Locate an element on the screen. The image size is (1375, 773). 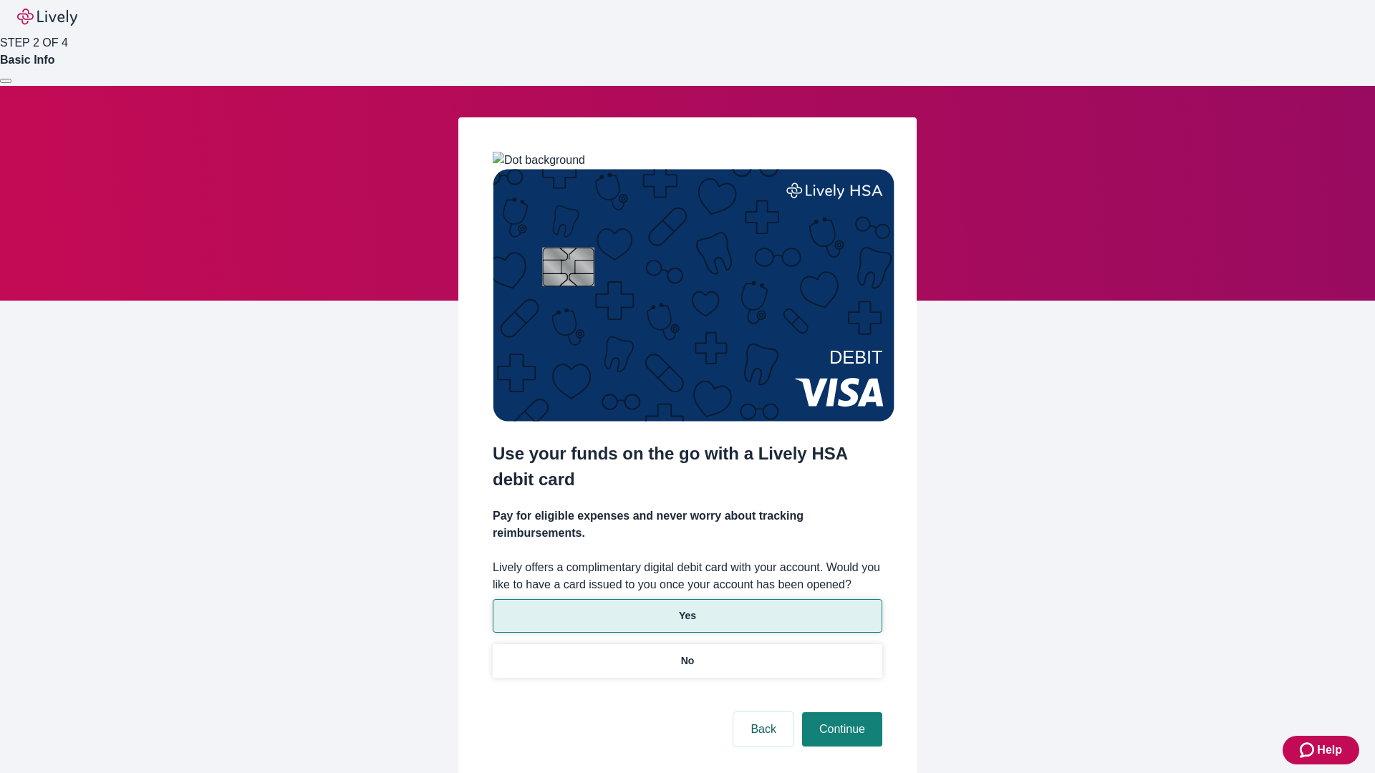
h4: Pay for eligible expenses and never worry about tracking reimbursements. is located at coordinates (687, 525).